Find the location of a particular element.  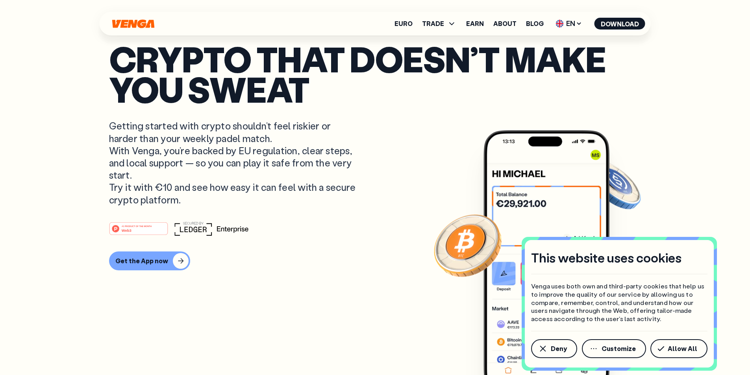

tspan: #1 PRODUCT OF THE MONTH is located at coordinates (137, 226).